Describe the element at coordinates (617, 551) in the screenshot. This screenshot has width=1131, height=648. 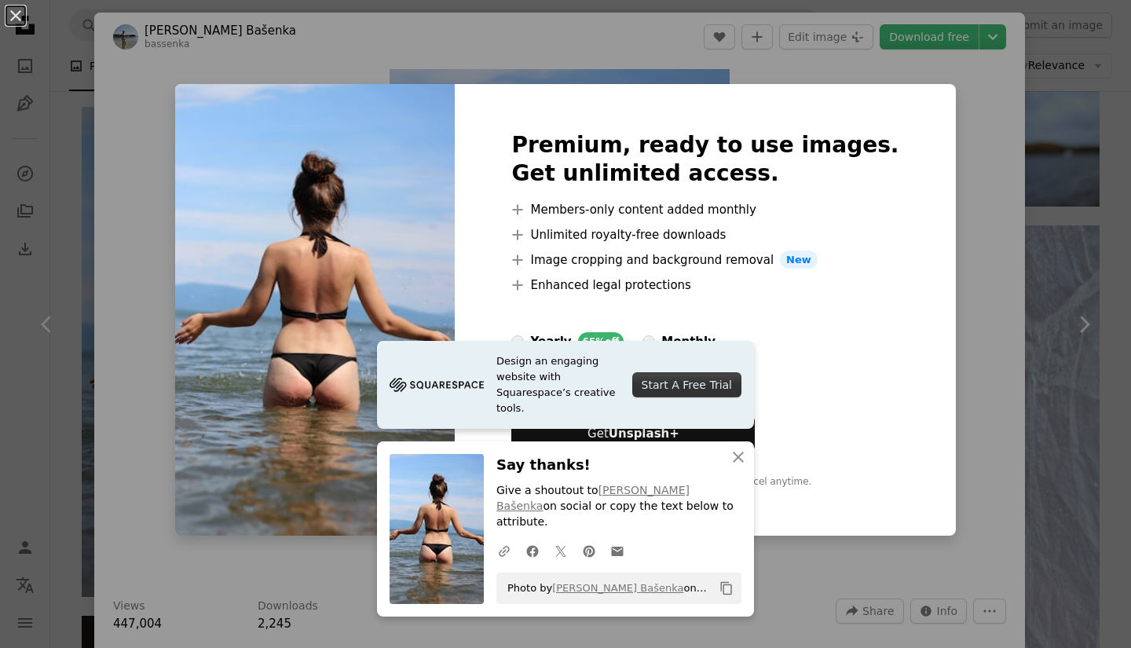
I see `a: Share over email` at that location.